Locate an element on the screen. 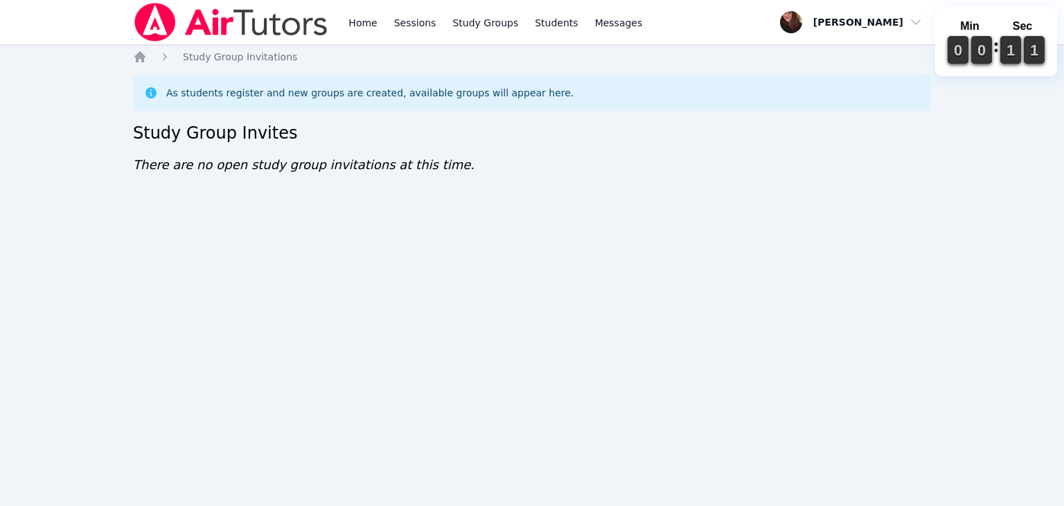 The width and height of the screenshot is (1064, 506). span: There are no open study group invitations at this time. is located at coordinates (303, 164).